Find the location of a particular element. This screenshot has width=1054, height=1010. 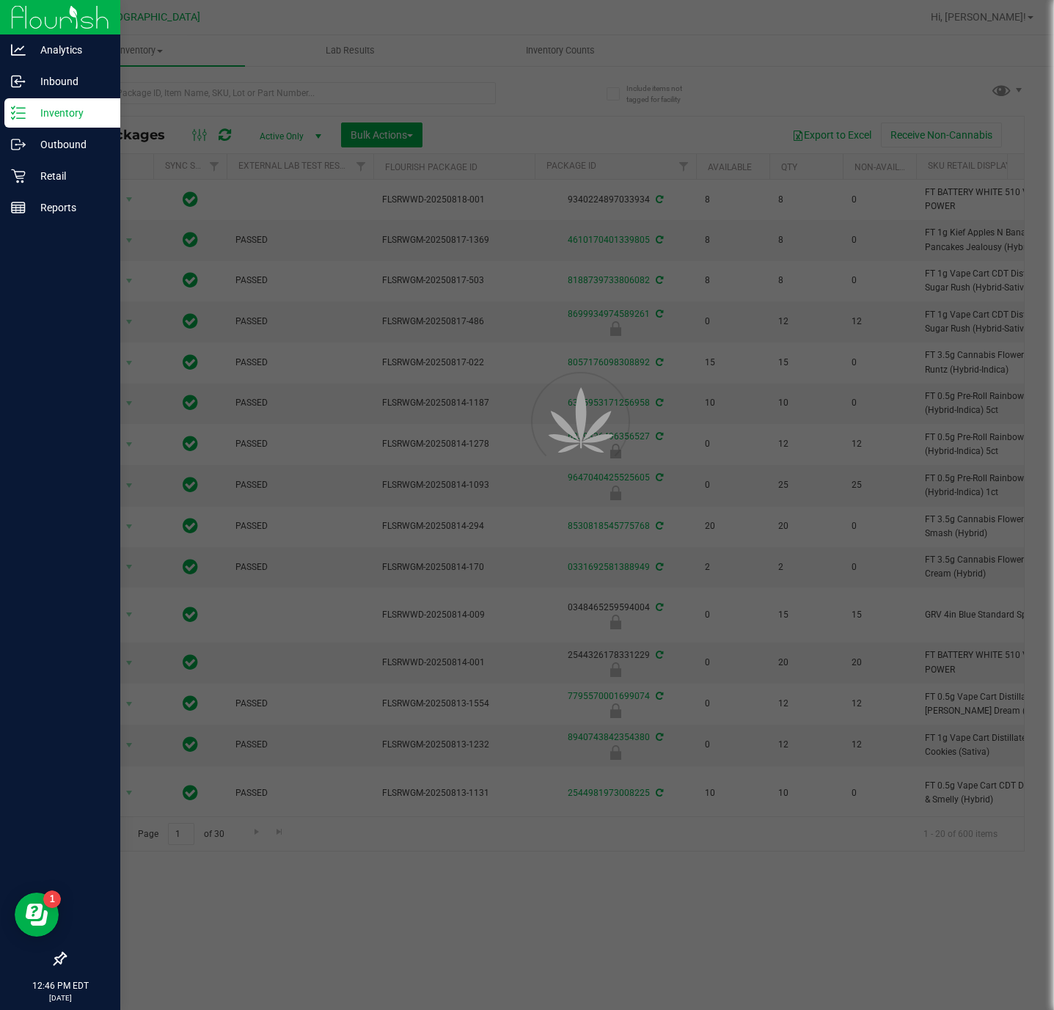

p: Analytics is located at coordinates (70, 50).